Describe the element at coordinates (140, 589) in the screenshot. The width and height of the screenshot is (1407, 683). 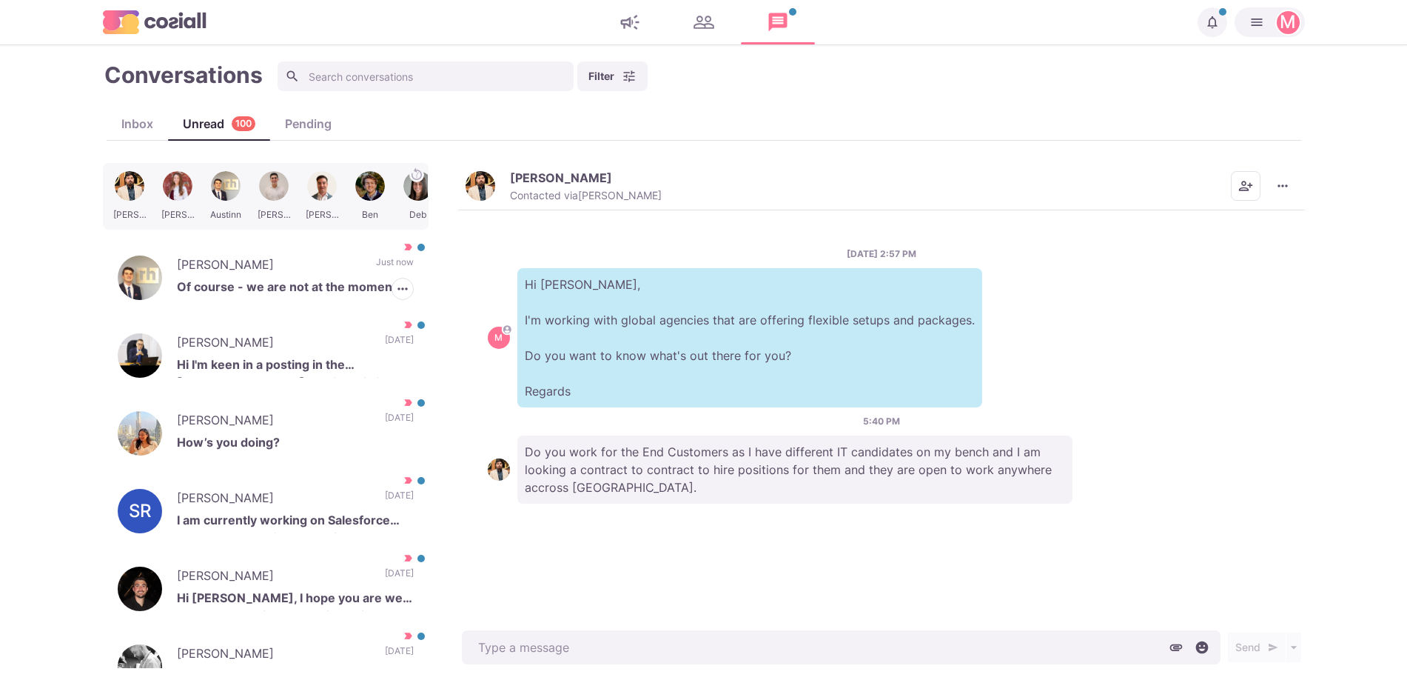
I see `img: Mike Petramale` at that location.